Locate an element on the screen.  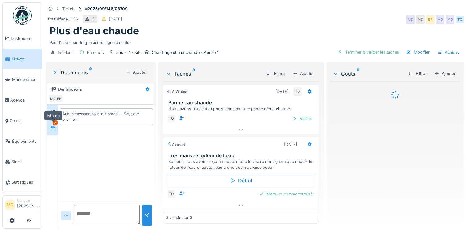
div: Incident is located at coordinates (65, 52).